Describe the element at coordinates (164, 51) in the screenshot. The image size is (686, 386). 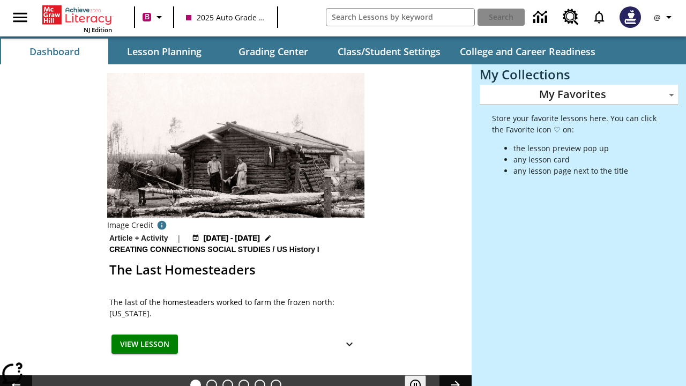
I see `button: Lesson Planning` at that location.